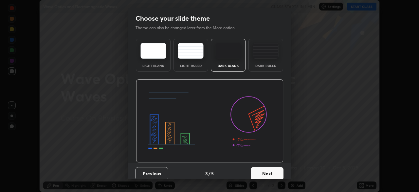 The height and width of the screenshot is (192, 419). Describe the element at coordinates (228, 66) in the screenshot. I see `div: Dark Blank` at that location.